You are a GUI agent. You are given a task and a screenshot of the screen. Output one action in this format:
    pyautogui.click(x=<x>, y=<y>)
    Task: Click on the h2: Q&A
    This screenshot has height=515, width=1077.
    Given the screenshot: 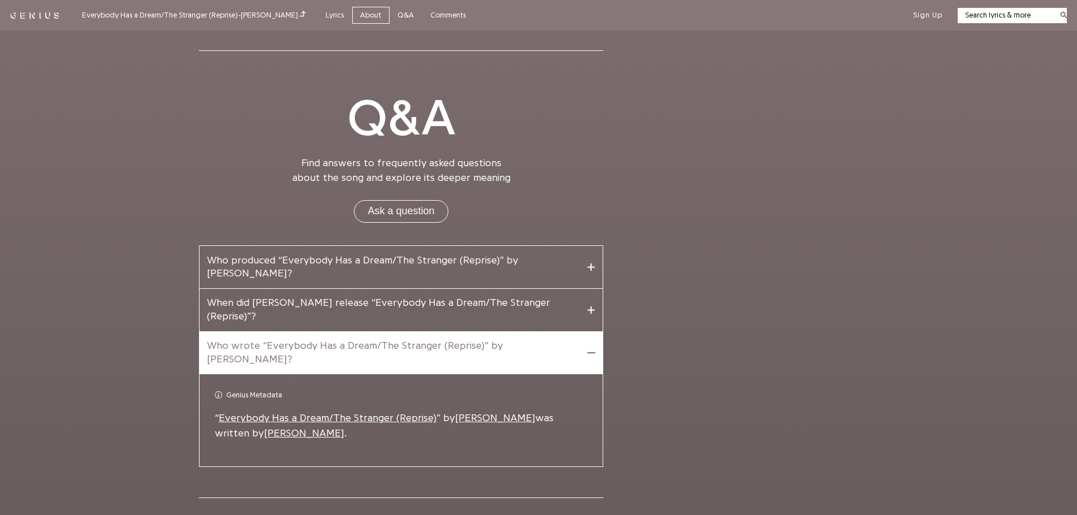 What is the action you would take?
    pyautogui.click(x=402, y=118)
    